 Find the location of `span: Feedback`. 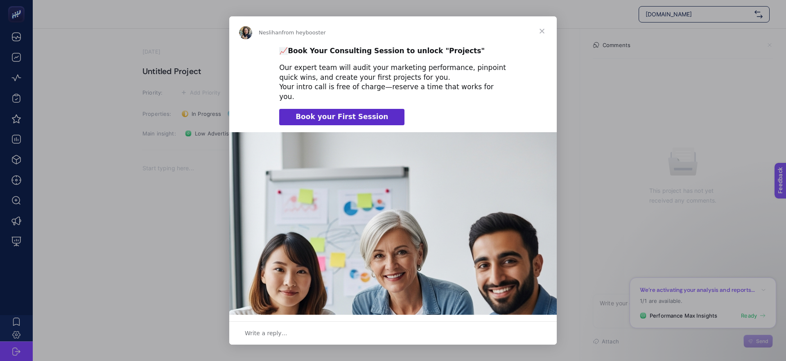

span: Feedback is located at coordinates (18, 6).